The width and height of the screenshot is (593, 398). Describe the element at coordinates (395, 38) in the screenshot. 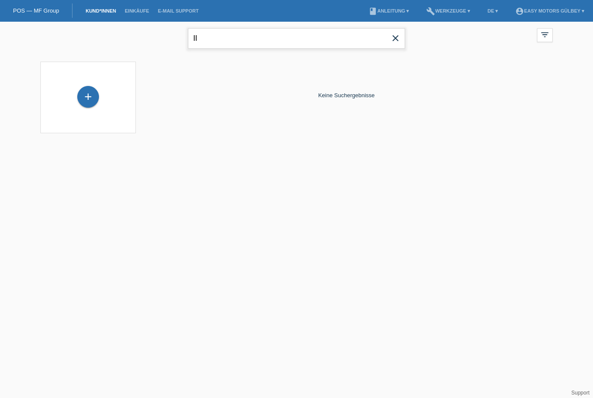

I see `i: close` at that location.